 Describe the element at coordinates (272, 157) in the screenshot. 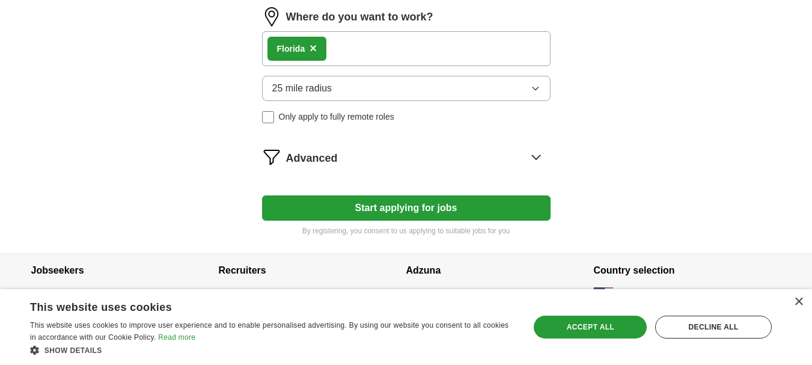

I see `img: filter` at that location.